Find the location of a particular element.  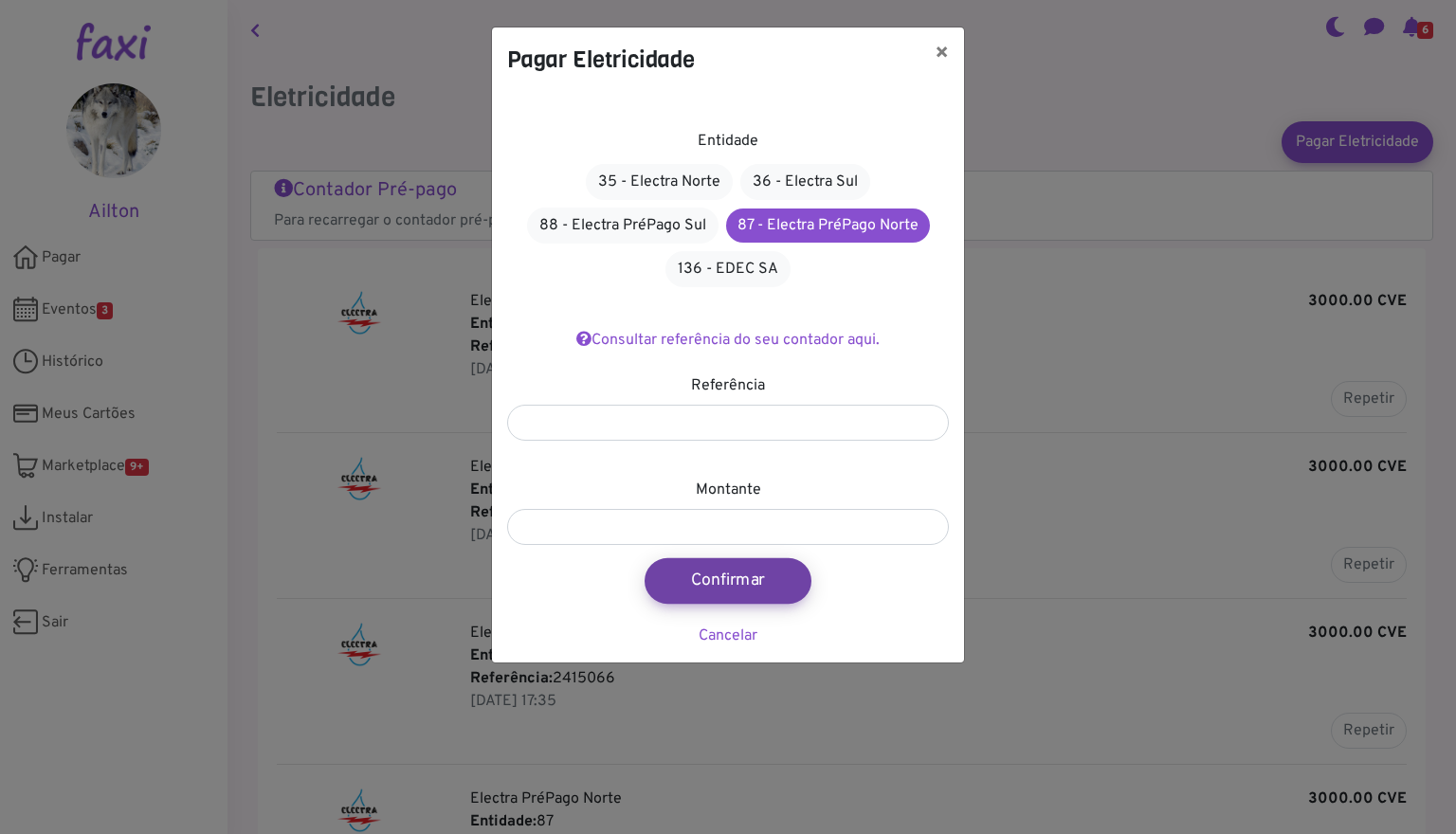

a: 136 - EDEC SA is located at coordinates (728, 269).